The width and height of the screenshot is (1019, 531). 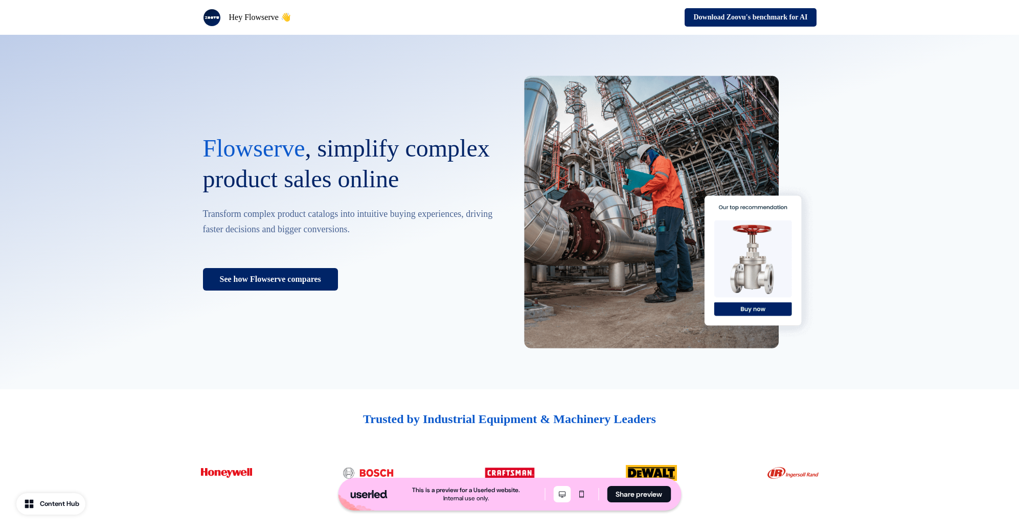 What do you see at coordinates (349, 221) in the screenshot?
I see `p: Transform complex product catalogs into intuitive buying experiences, driving faster decisions an...` at bounding box center [349, 221].